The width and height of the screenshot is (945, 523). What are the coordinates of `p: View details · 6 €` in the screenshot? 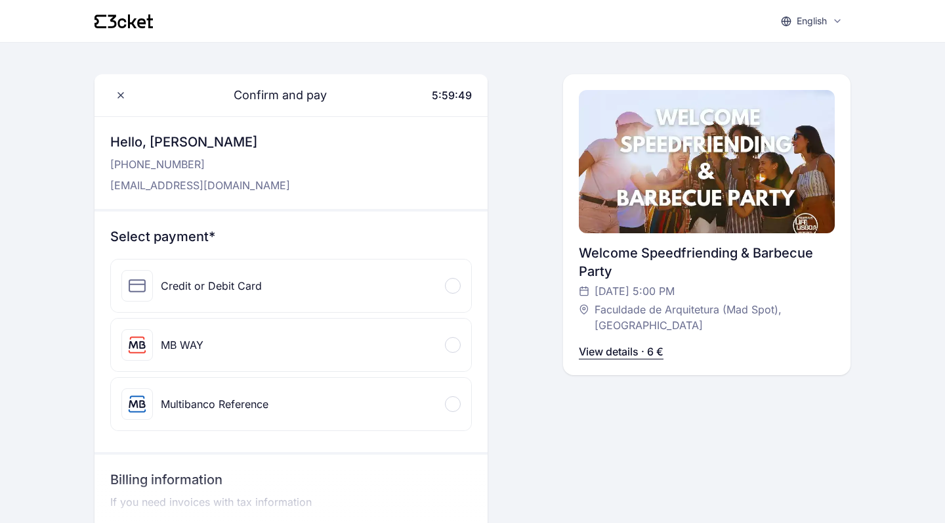 It's located at (621, 351).